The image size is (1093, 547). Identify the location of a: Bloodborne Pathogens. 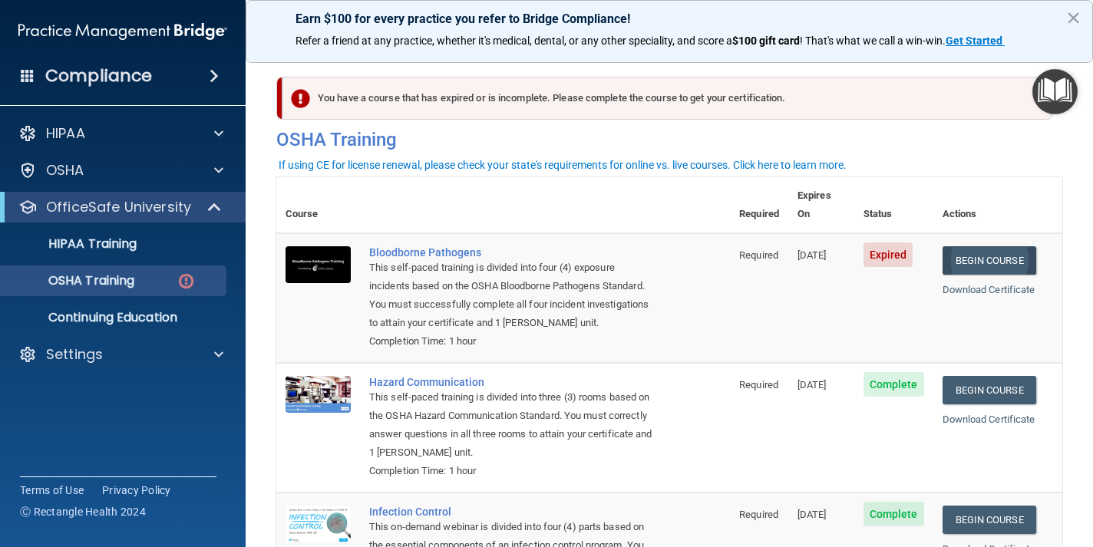
(511, 253).